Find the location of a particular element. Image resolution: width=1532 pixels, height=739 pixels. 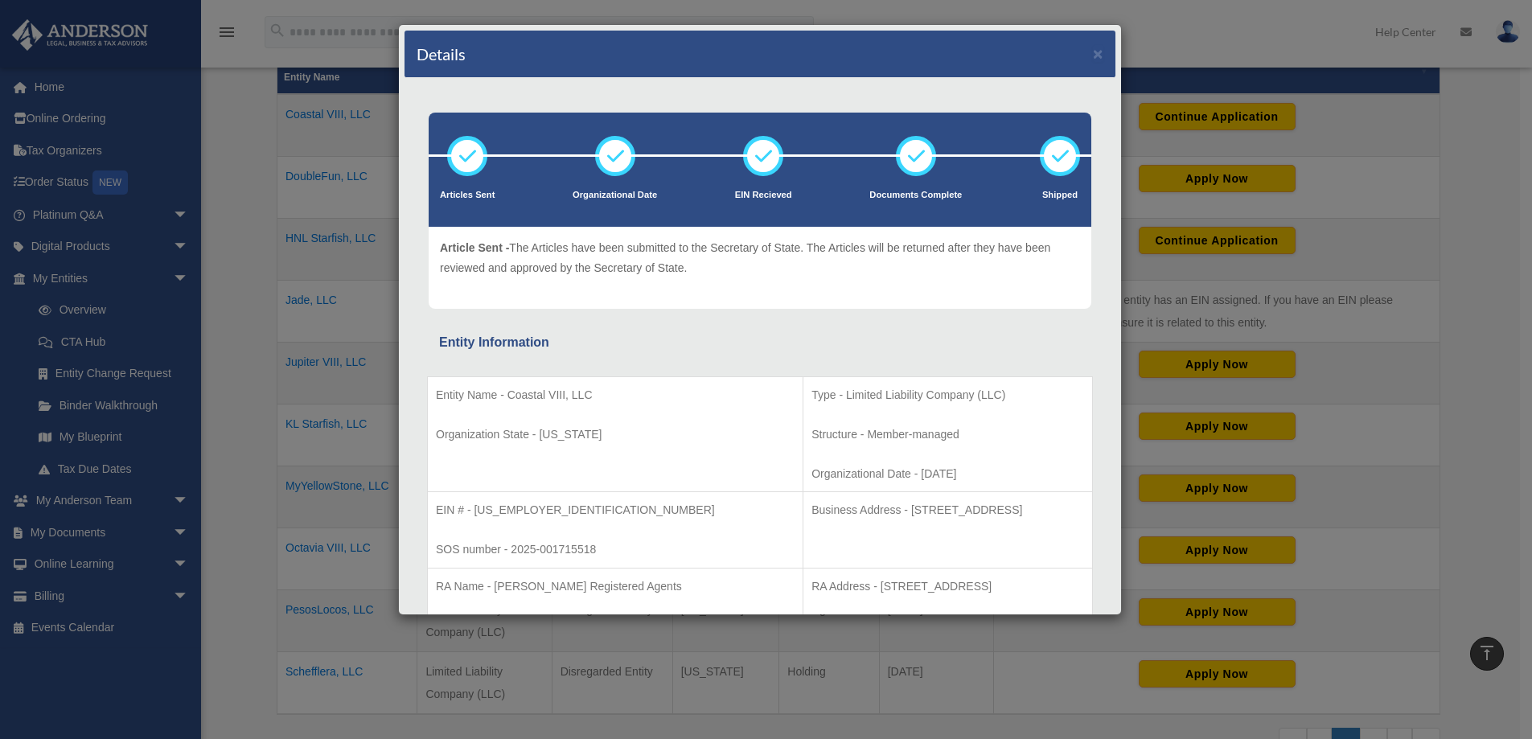

div: Entity Information is located at coordinates (760, 343).